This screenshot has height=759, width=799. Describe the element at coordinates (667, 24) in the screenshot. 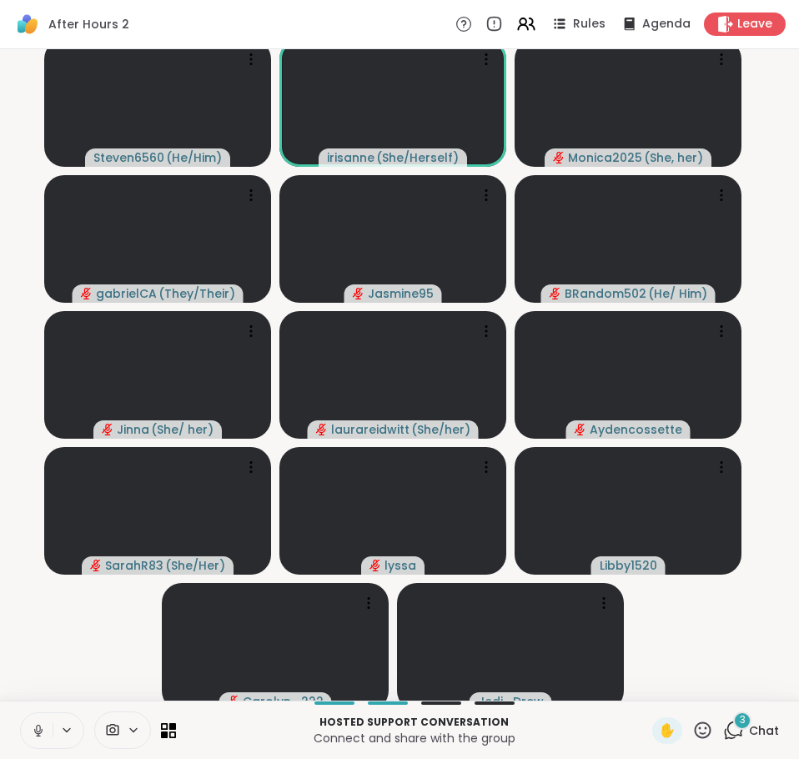

I see `span: Agenda` at that location.